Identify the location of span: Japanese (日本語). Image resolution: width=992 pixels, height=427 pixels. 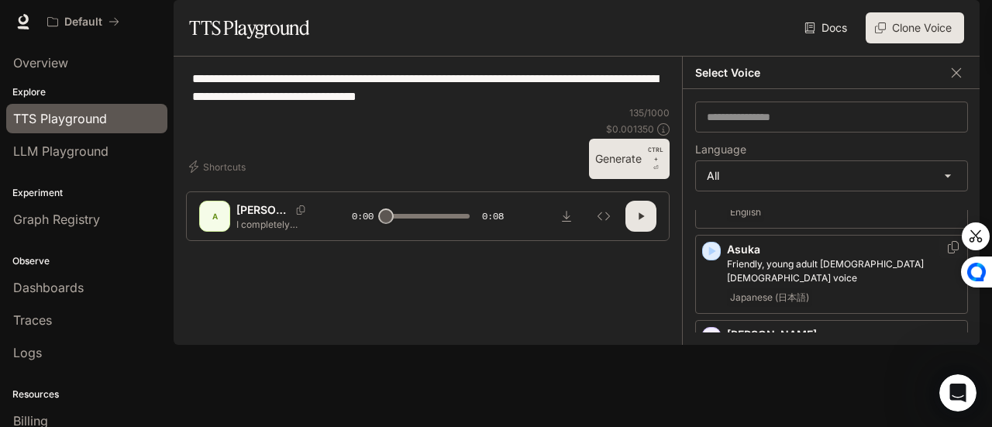
(770, 298).